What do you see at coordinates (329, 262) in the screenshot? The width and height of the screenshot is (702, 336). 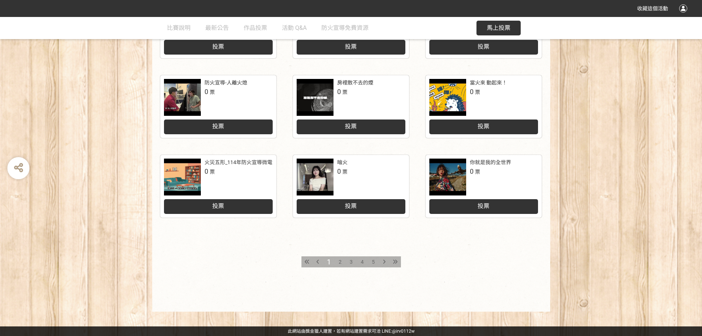 I see `span: 1` at bounding box center [329, 262].